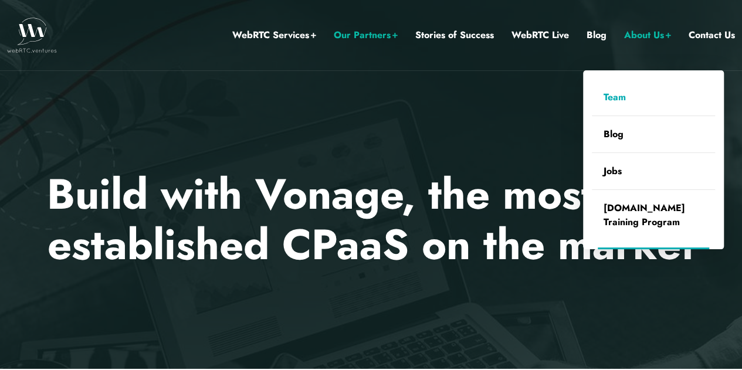 The height and width of the screenshot is (370, 742). Describe the element at coordinates (711, 35) in the screenshot. I see `a: Contact Us` at that location.